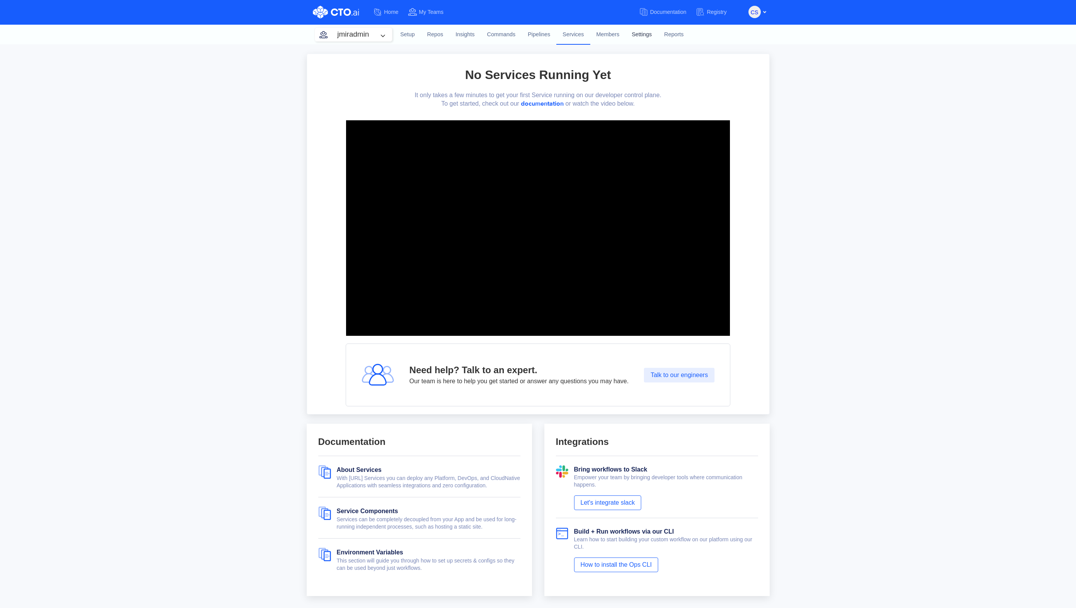 The image size is (1076, 608). Describe the element at coordinates (716, 12) in the screenshot. I see `span: Registry` at that location.